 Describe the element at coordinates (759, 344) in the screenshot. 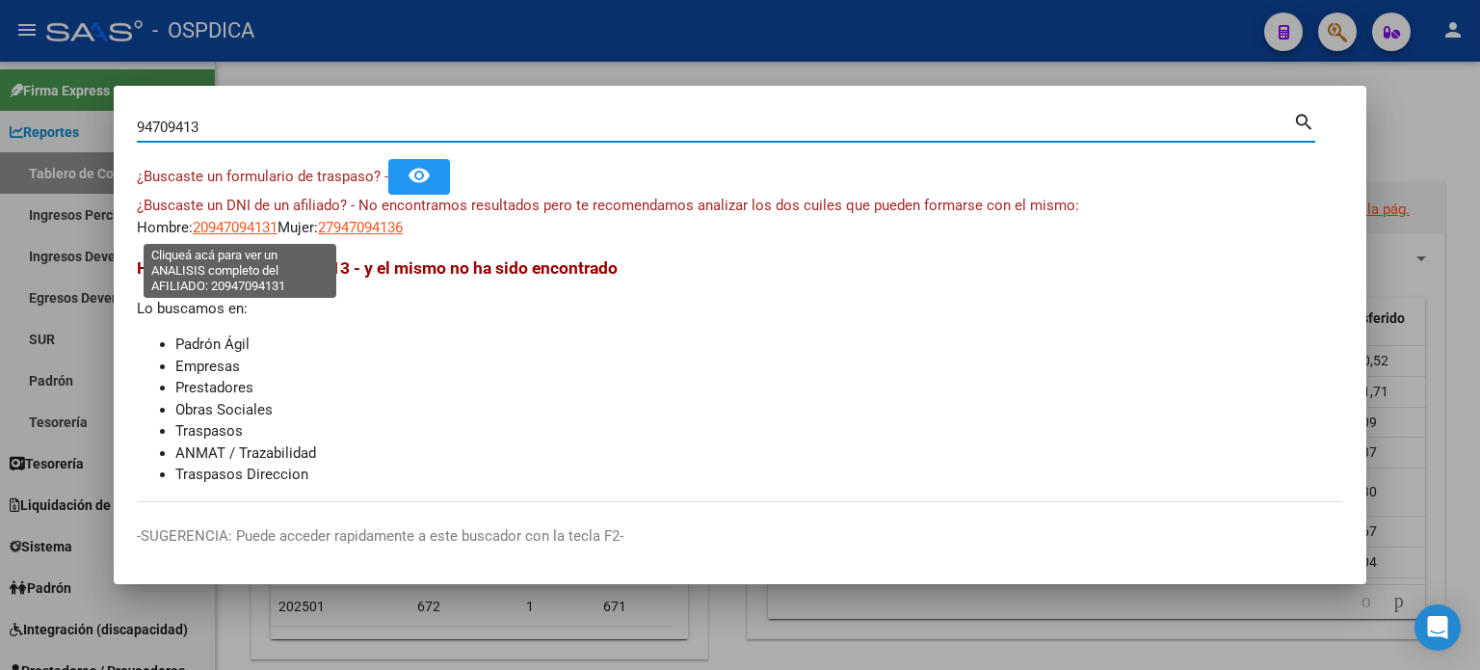

I see `li: Padrón Ágil` at that location.